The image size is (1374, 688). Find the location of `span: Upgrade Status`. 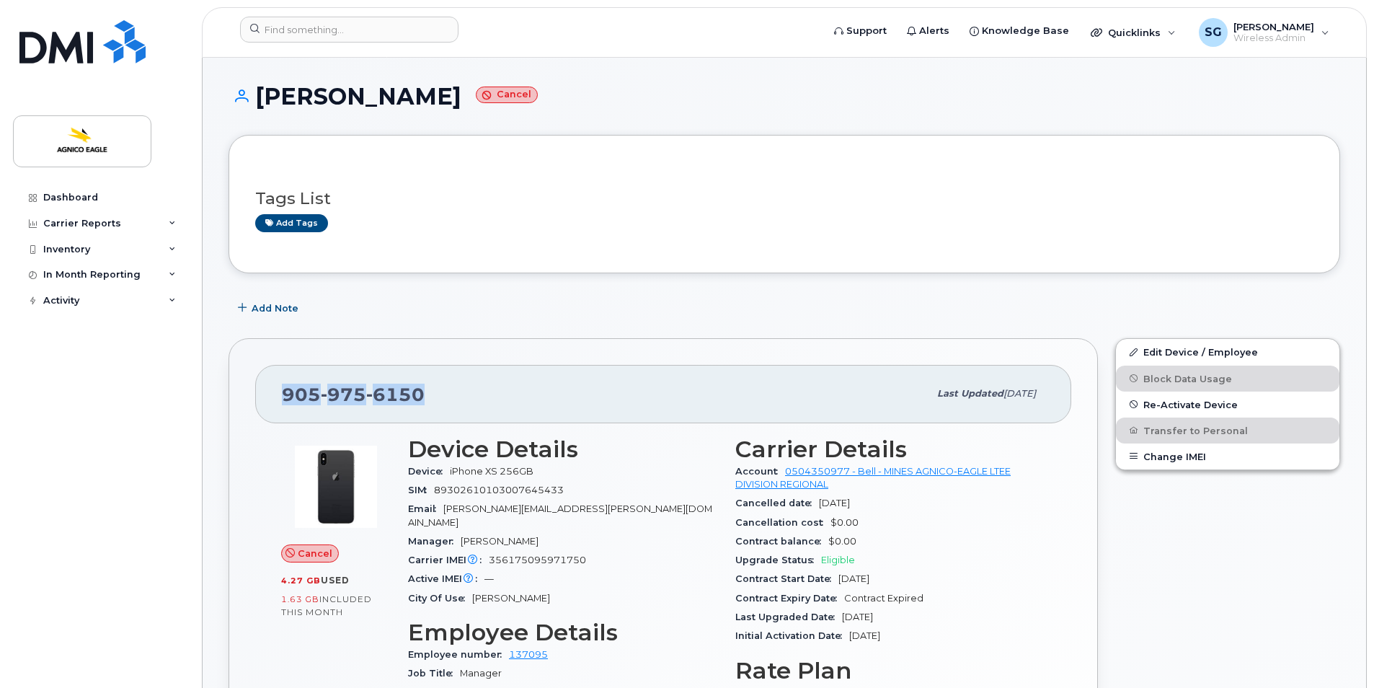

span: Upgrade Status is located at coordinates (778, 559).